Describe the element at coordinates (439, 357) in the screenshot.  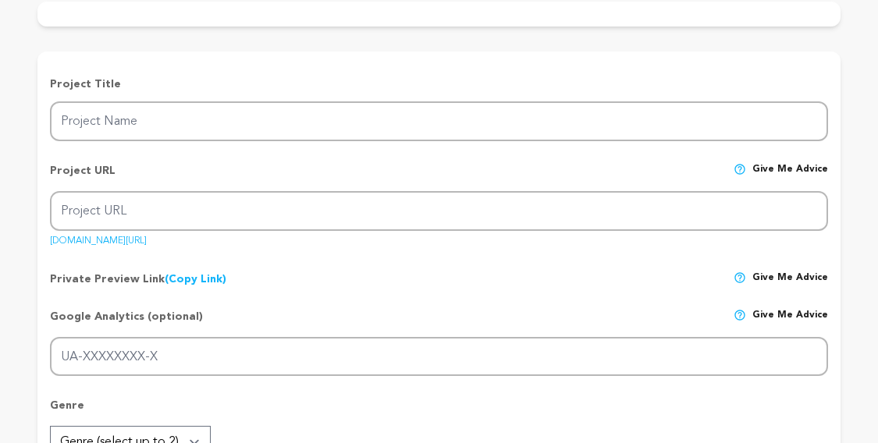
I see `input: UA-XXXXXXXX-X` at that location.